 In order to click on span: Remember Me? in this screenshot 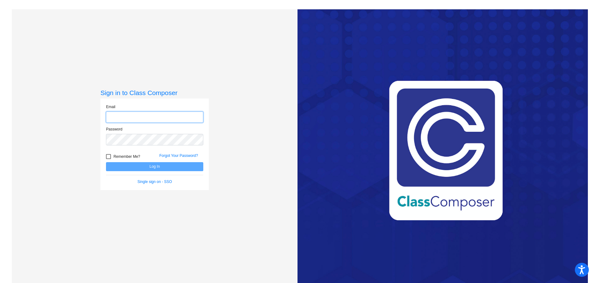, I will do `click(127, 156)`.